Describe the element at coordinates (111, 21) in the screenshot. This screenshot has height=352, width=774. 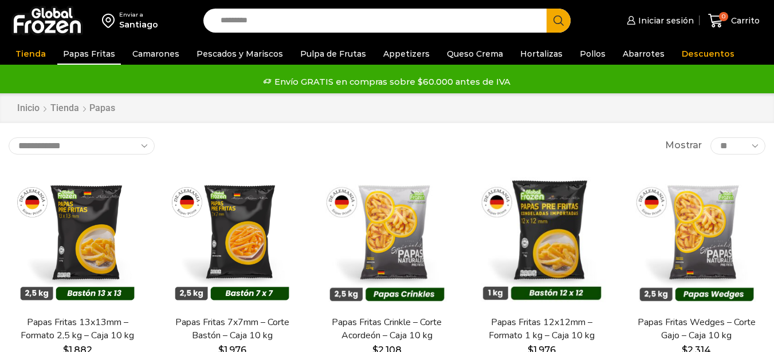
I see `img: address-field-icon.svg` at that location.